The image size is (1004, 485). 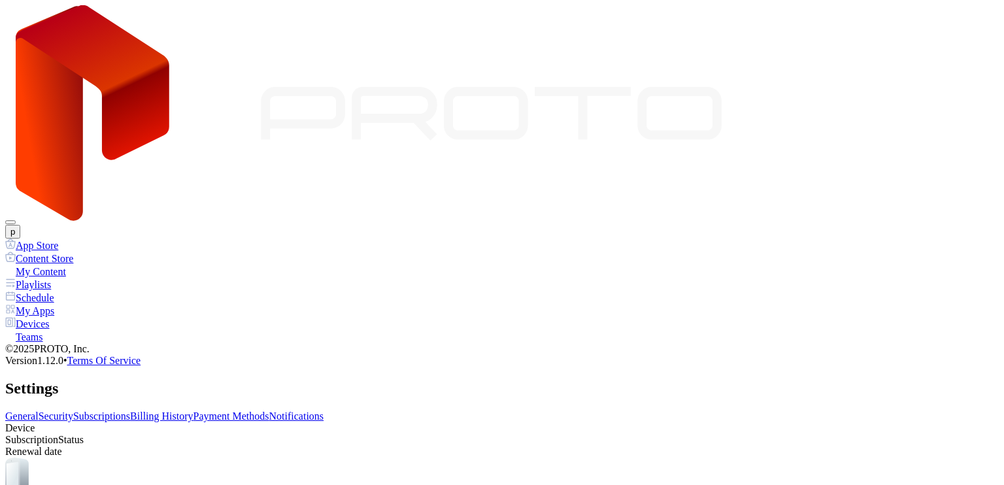 I want to click on a: General, so click(x=22, y=416).